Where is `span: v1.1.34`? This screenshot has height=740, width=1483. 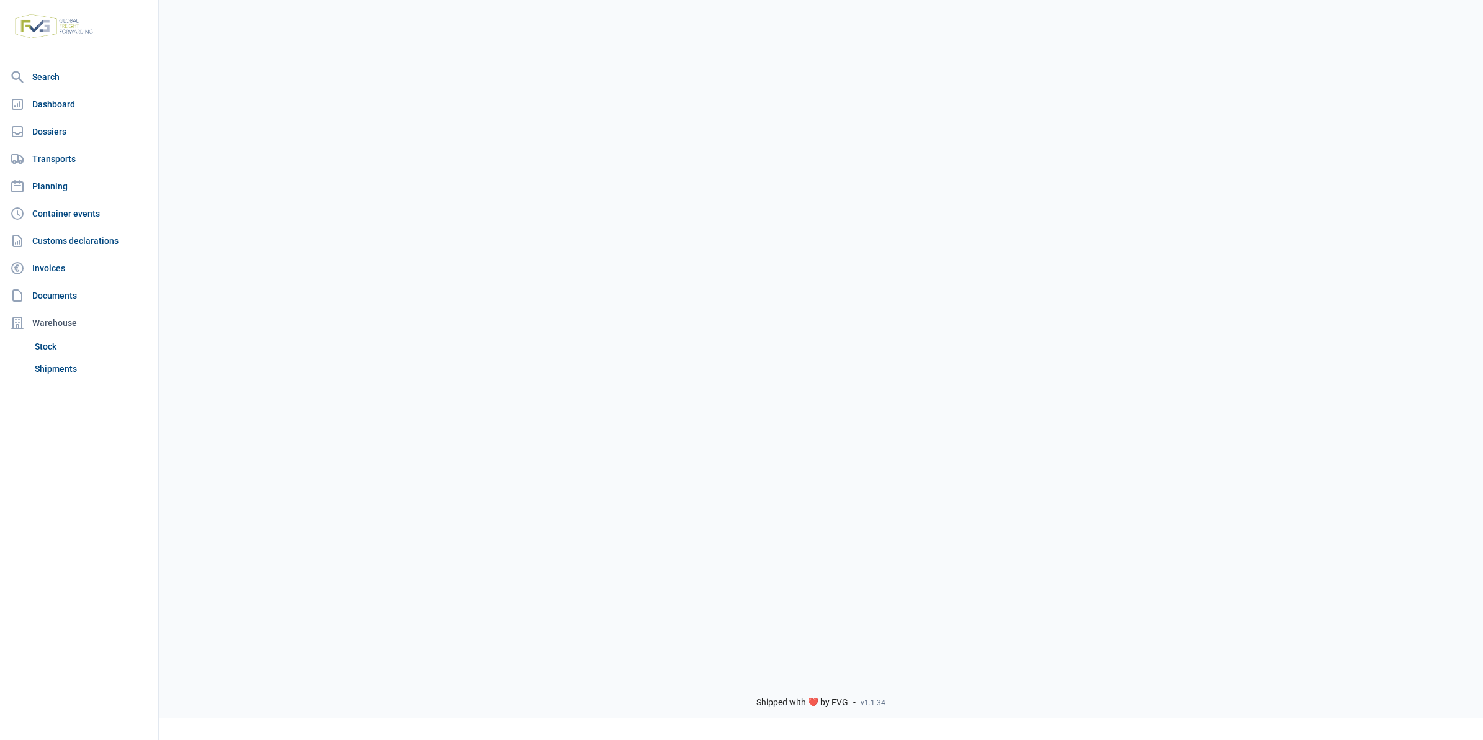 span: v1.1.34 is located at coordinates (873, 702).